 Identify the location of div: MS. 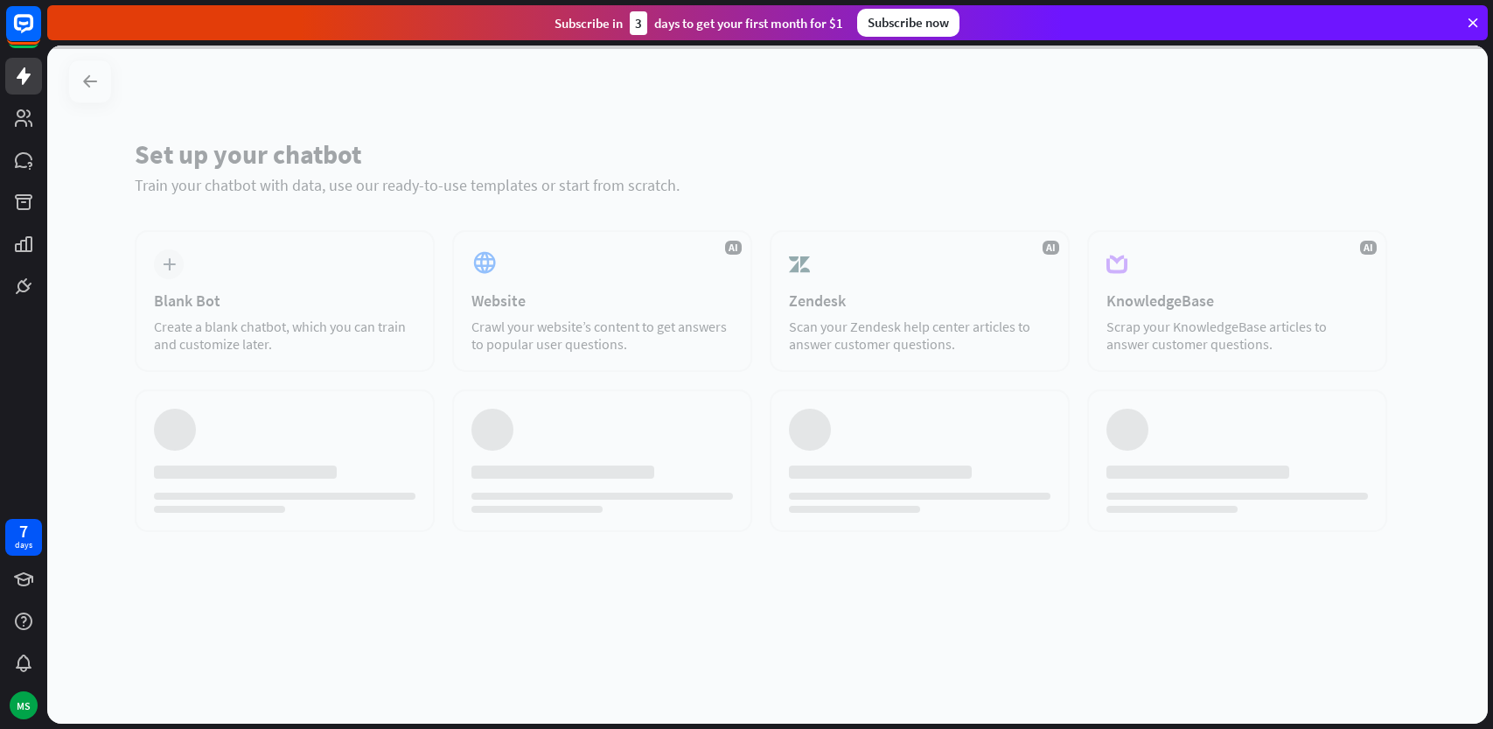
(24, 705).